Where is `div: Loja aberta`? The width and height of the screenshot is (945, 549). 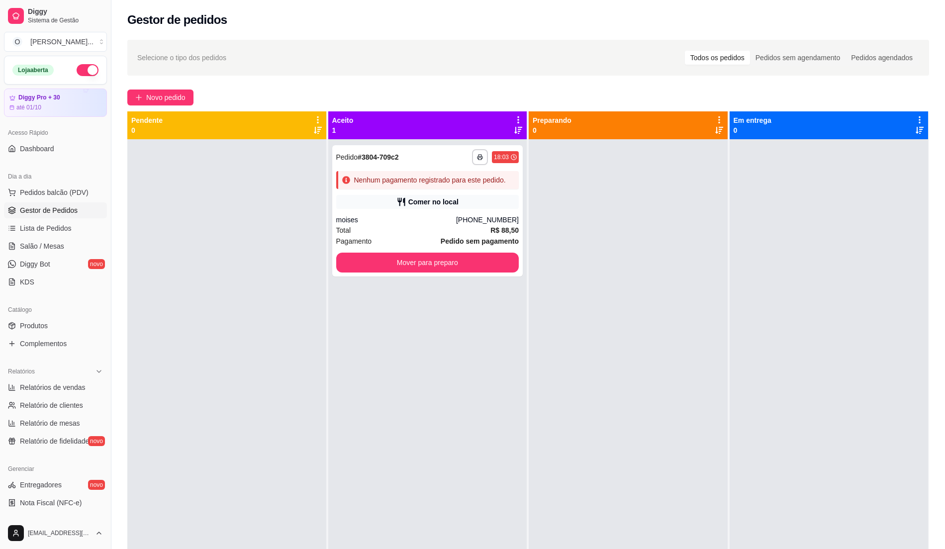 div: Loja aberta is located at coordinates (33, 70).